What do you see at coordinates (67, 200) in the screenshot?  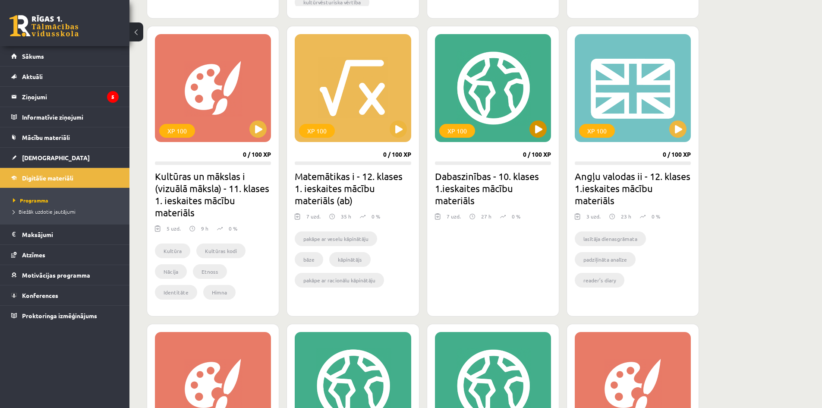 I see `a: Programma` at bounding box center [67, 200].